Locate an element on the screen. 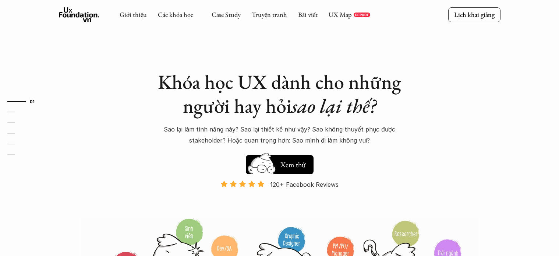  strong: 01 is located at coordinates (32, 101).